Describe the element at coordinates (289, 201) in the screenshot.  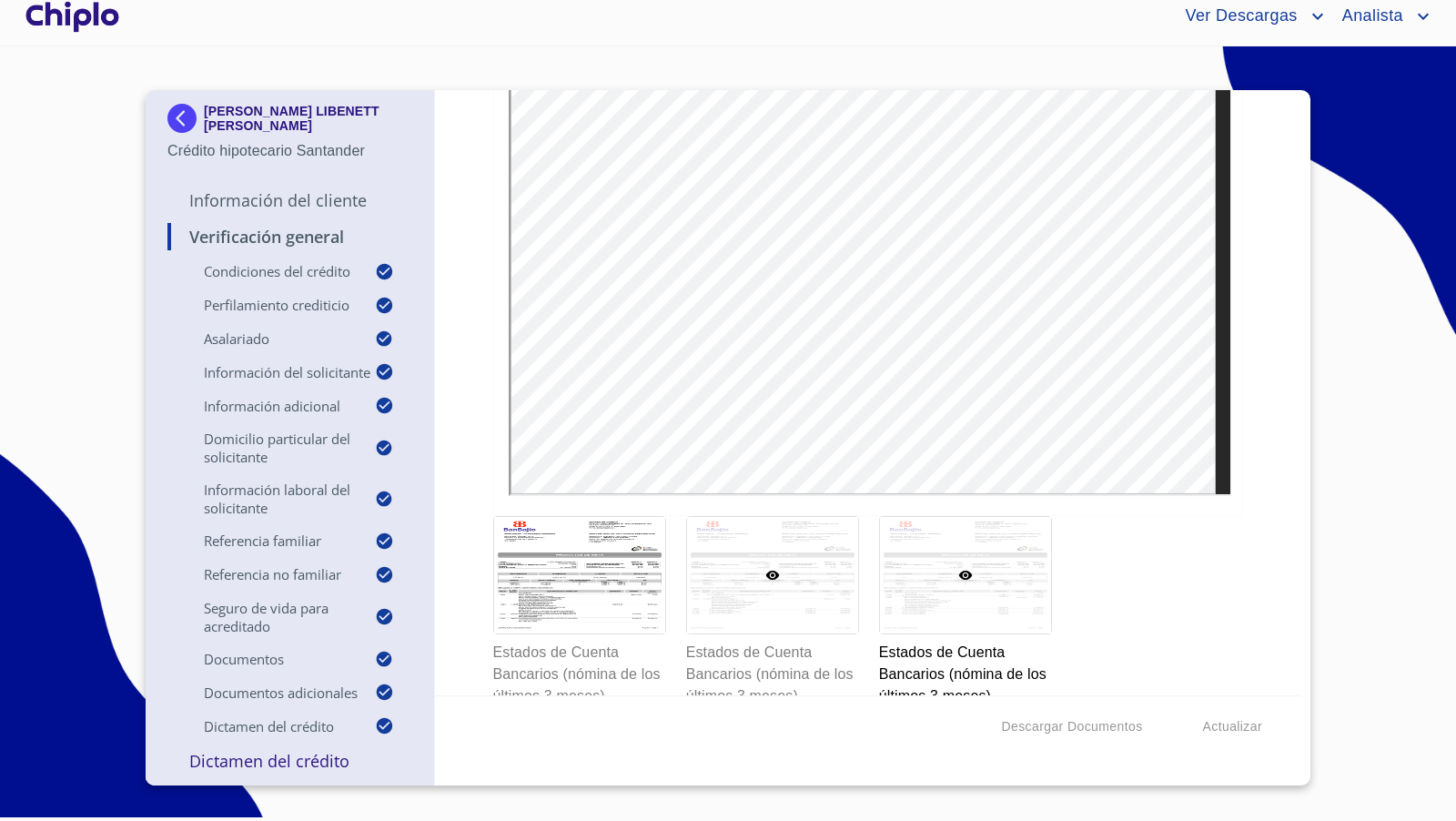
I see `p: Información del Cliente` at that location.